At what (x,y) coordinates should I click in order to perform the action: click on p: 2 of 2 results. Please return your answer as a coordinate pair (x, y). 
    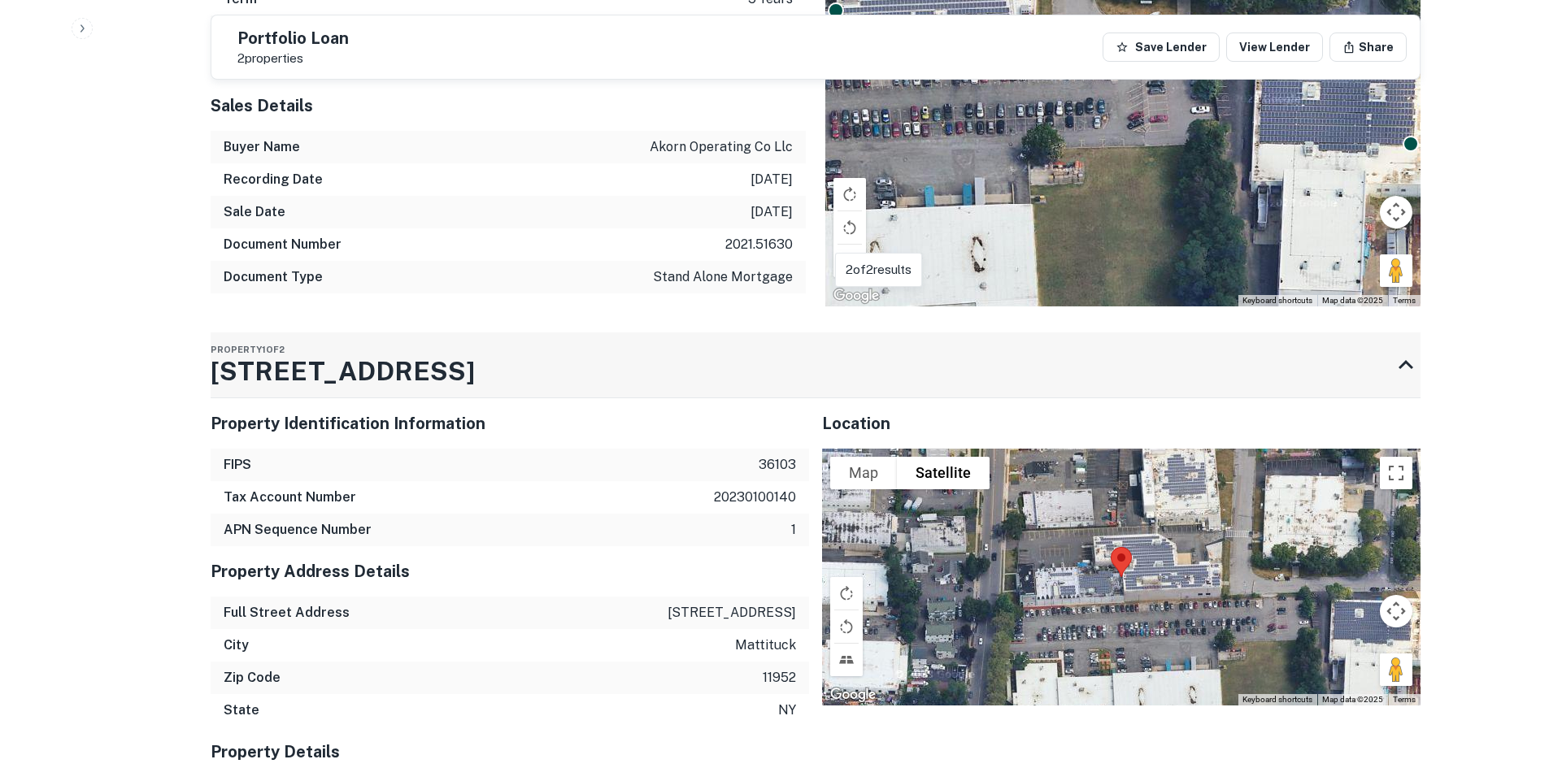
    Looking at the image, I should click on (878, 270).